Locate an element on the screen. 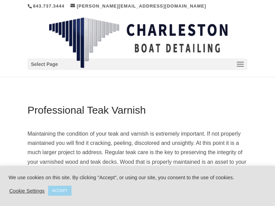 The image size is (275, 206). h1: Professional Teak Varnish is located at coordinates (137, 112).